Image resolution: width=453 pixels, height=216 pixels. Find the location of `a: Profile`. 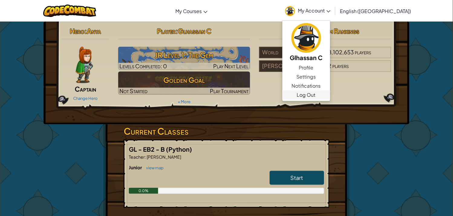

a: Profile is located at coordinates (307, 68).